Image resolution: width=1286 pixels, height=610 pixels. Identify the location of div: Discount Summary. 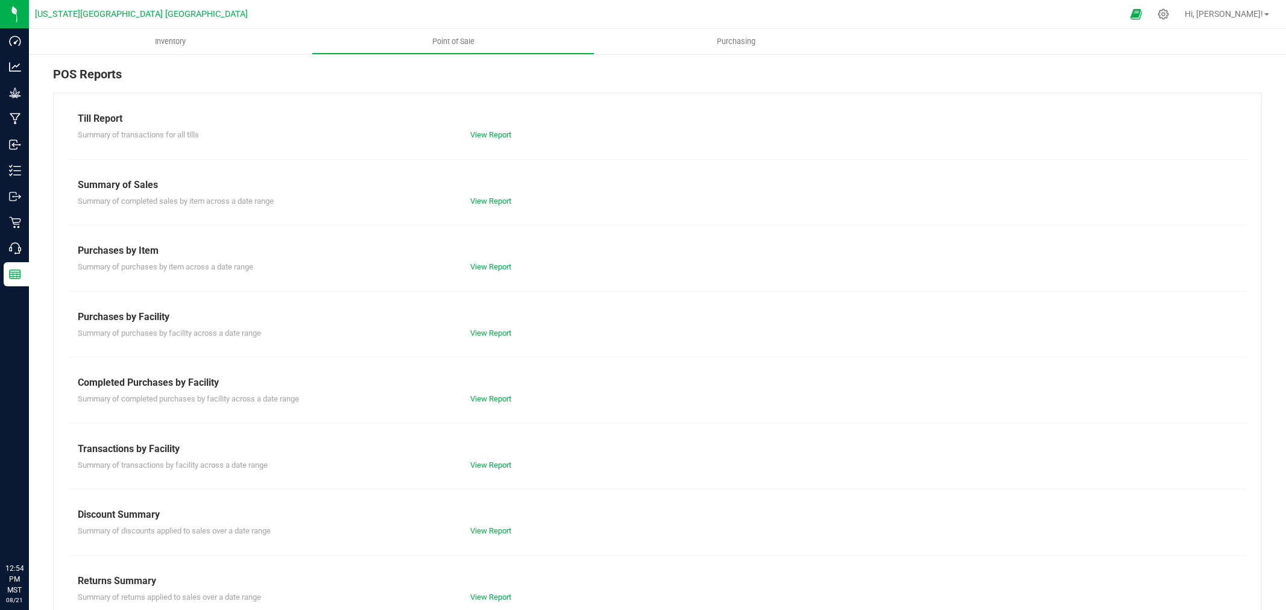
(657, 515).